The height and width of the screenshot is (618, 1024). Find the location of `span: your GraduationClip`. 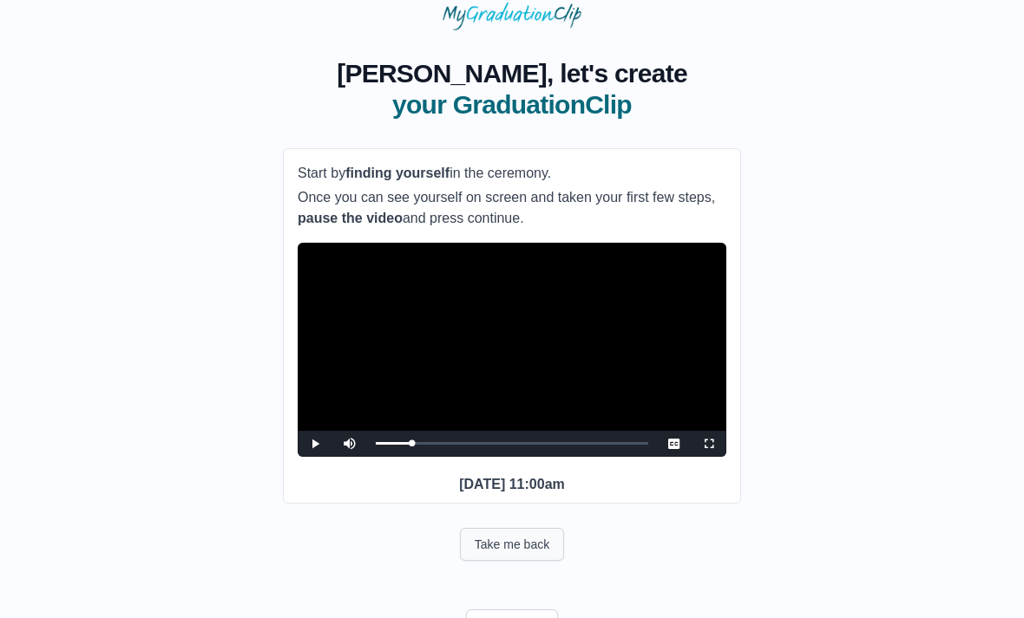

span: your GraduationClip is located at coordinates (512, 105).